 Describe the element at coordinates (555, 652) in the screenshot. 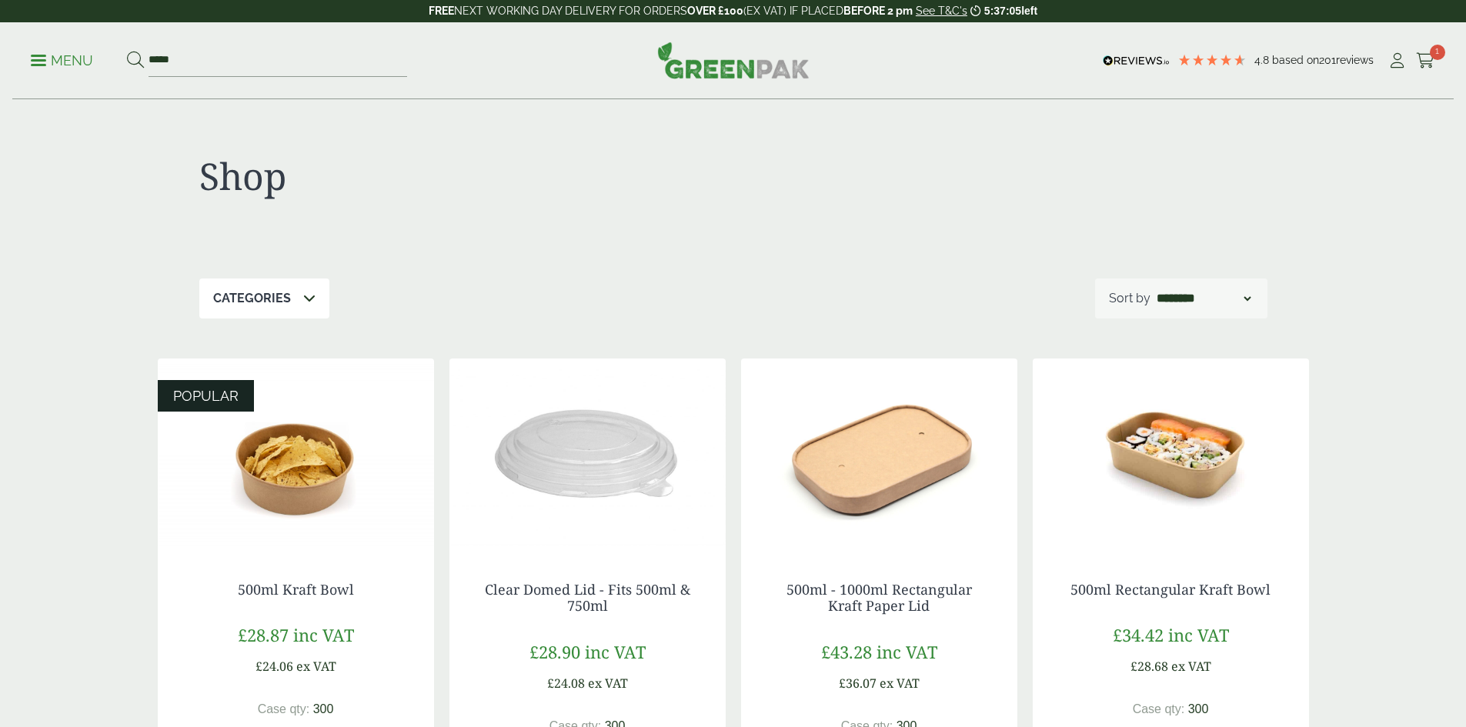

I see `span: £28.90` at that location.